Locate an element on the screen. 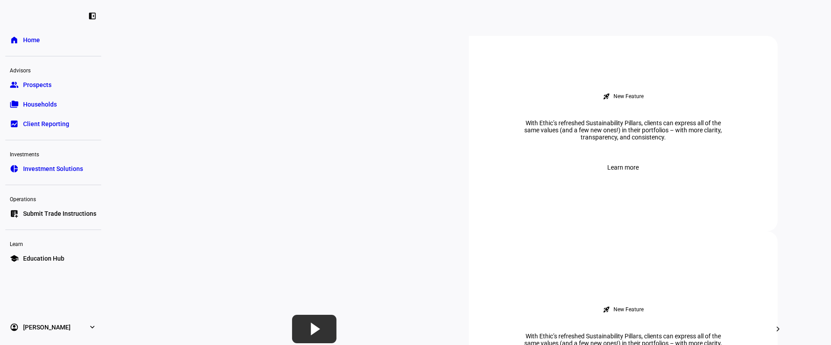  span: Learn more is located at coordinates (623, 167).